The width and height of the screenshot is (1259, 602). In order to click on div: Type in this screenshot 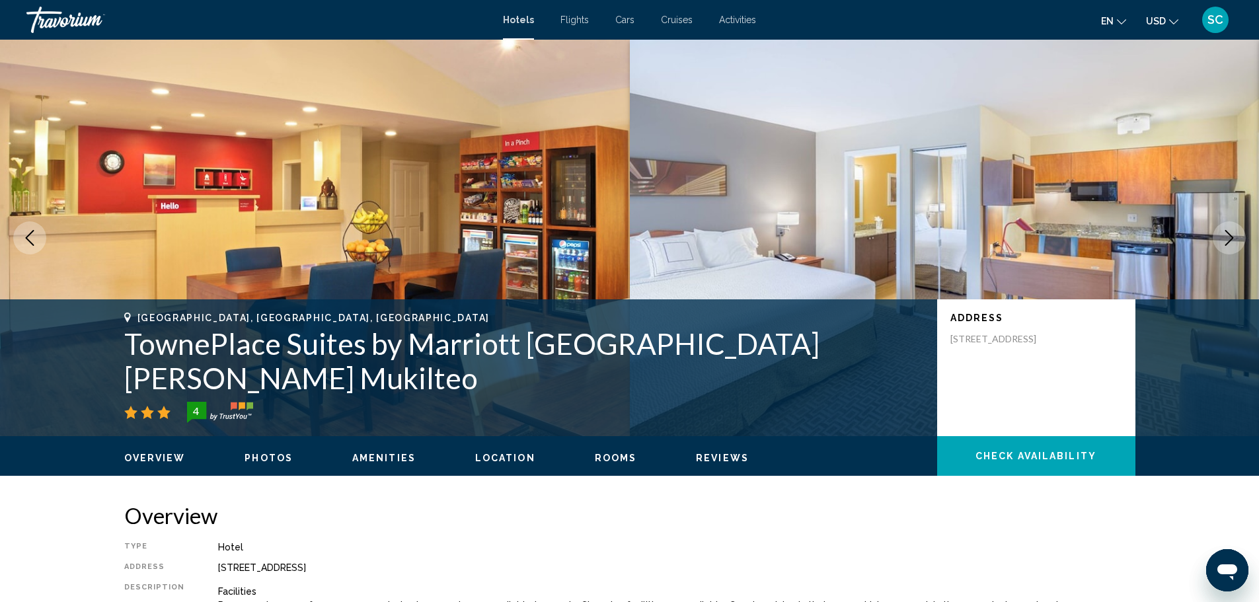, I will do `click(155, 547)`.